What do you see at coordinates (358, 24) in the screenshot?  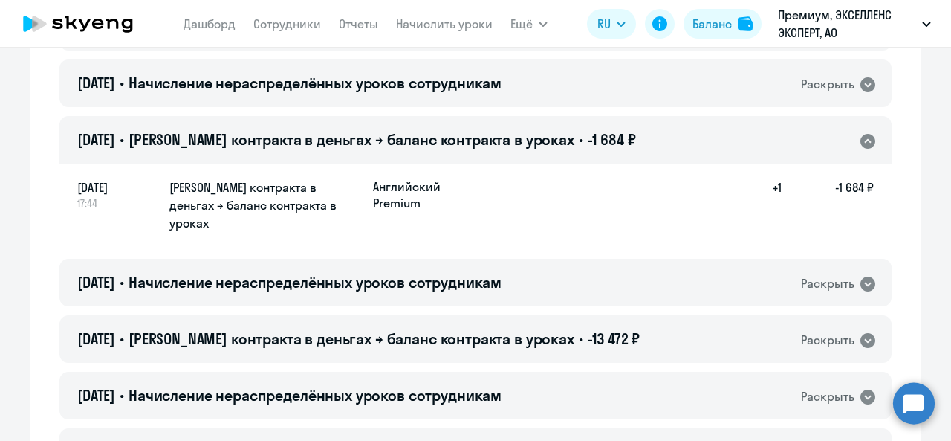 I see `a: Отчеты` at bounding box center [358, 24].